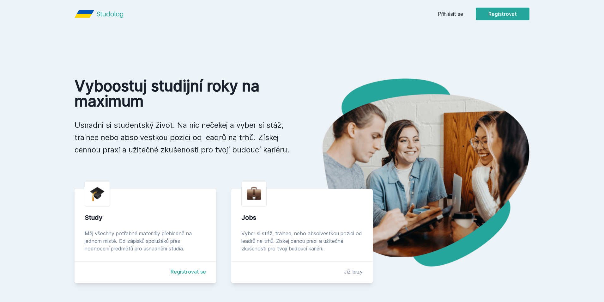 The width and height of the screenshot is (604, 302). What do you see at coordinates (183, 137) in the screenshot?
I see `p: Usnadni si studentský život. Na nic nečekej a vyber si stáž, trainee nebo absolvestkou pozici od ...` at bounding box center [183, 137].